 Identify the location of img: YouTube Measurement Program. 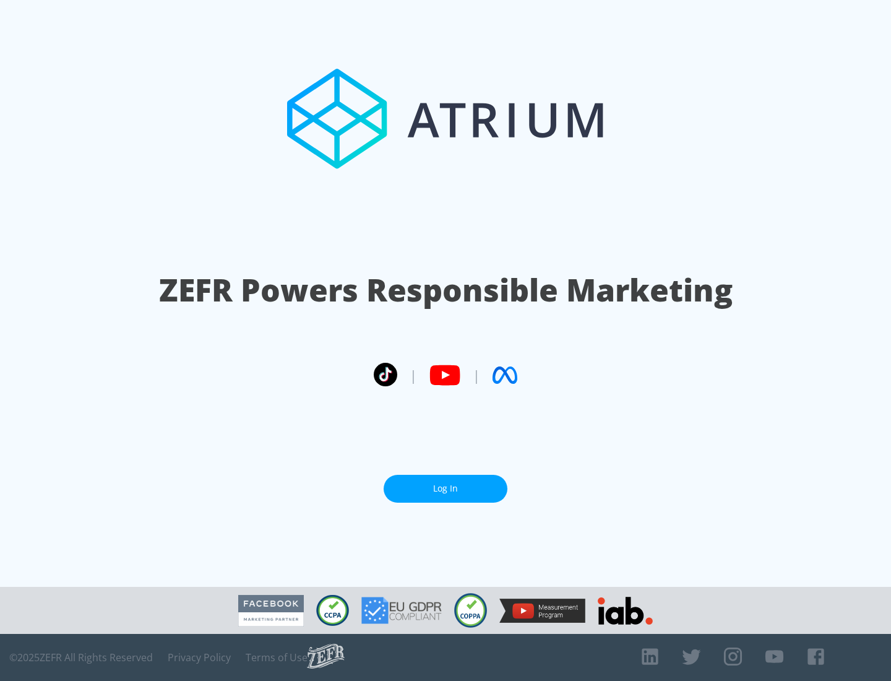
(542, 610).